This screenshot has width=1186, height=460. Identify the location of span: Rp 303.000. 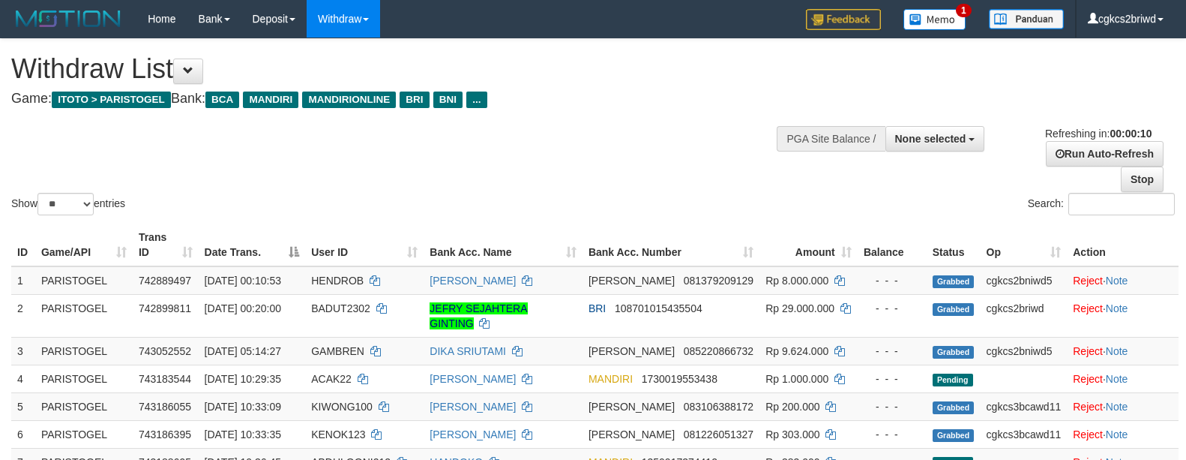
(793, 434).